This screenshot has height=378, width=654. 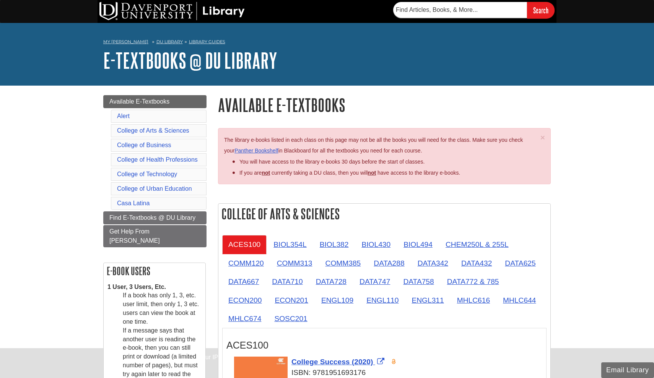 What do you see at coordinates (418, 244) in the screenshot?
I see `a: BIOL494` at bounding box center [418, 244].